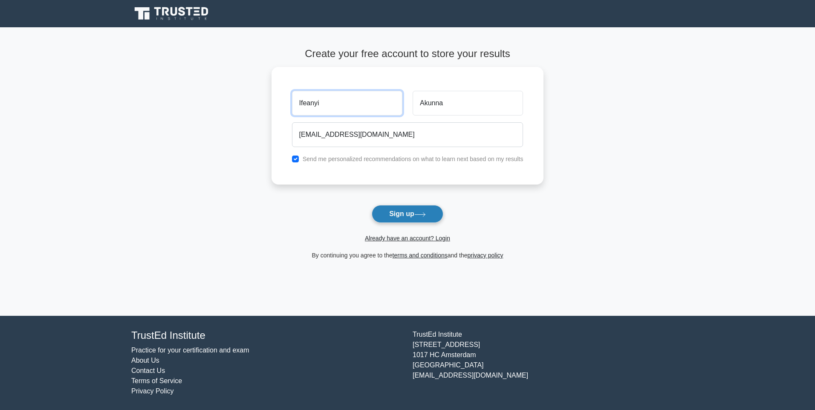  What do you see at coordinates (347, 103) in the screenshot?
I see `input: First name` at bounding box center [347, 103].